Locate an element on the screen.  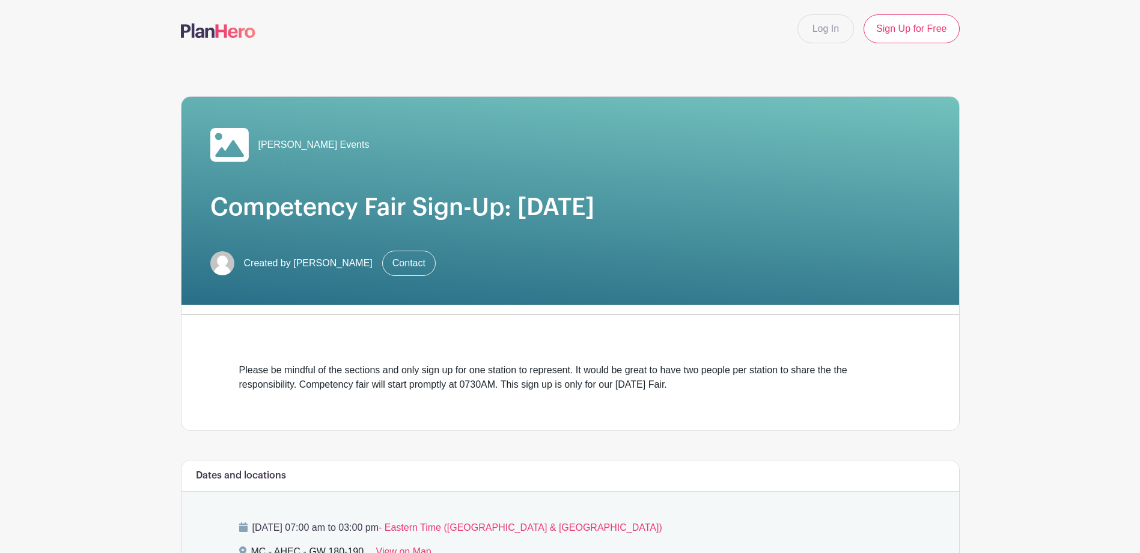
a: Log In is located at coordinates (825, 29).